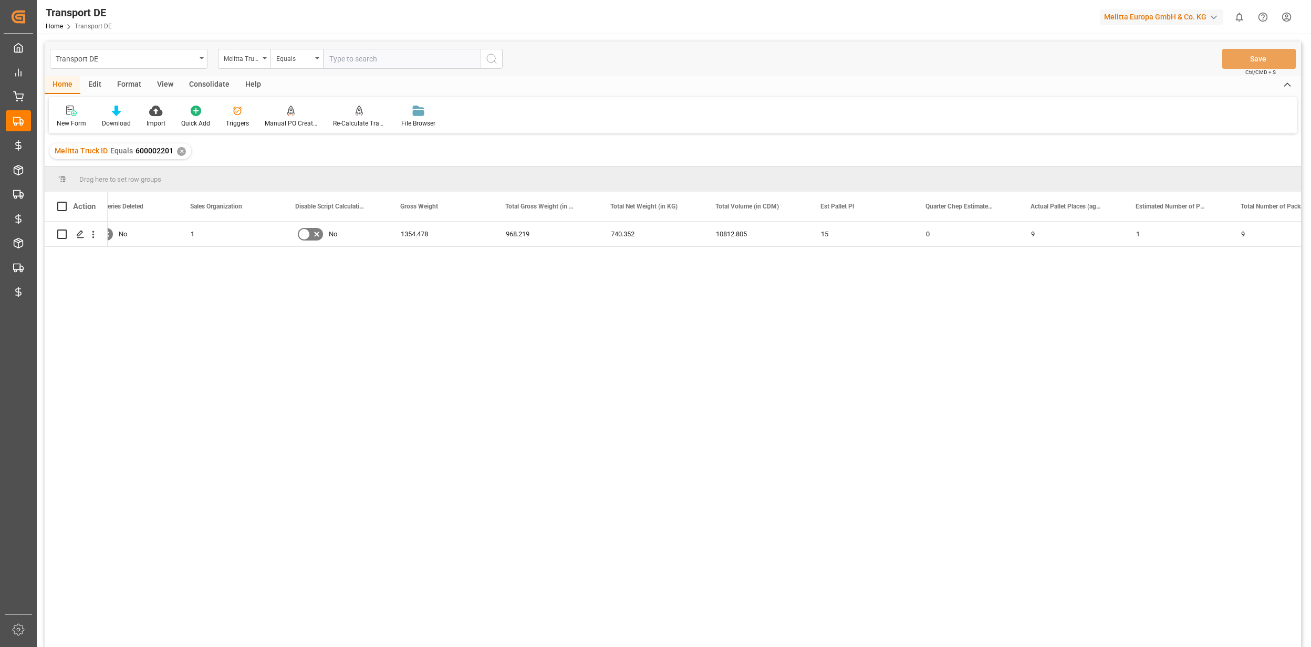 The width and height of the screenshot is (1311, 647). Describe the element at coordinates (441, 234) in the screenshot. I see `div: 1354.478` at that location.